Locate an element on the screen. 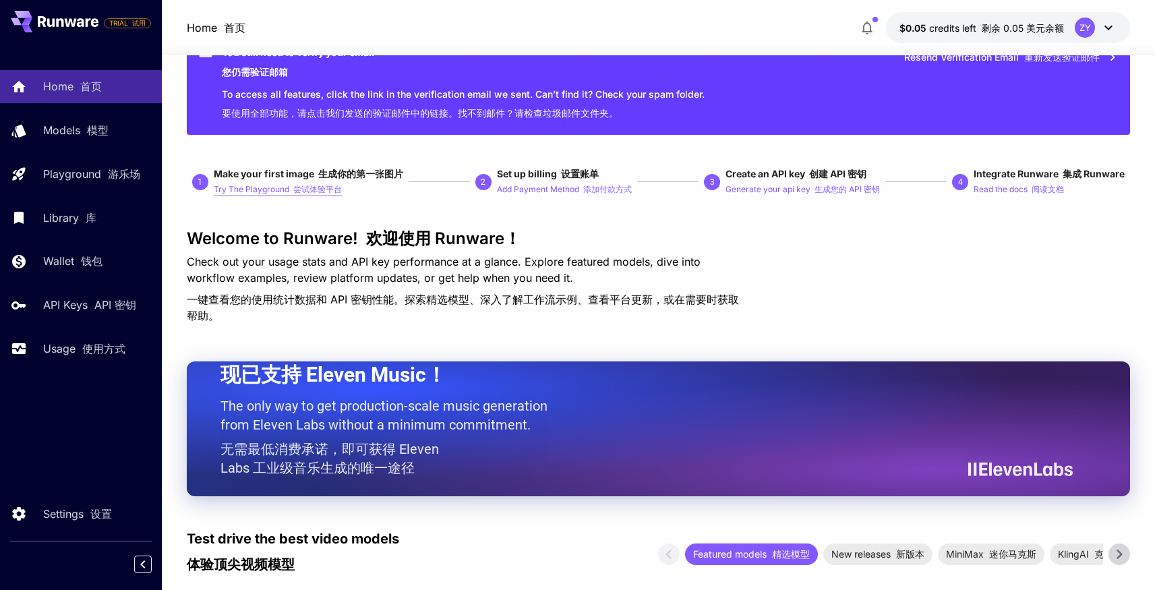 The image size is (1155, 590). span: $0.05 is located at coordinates (914, 28).